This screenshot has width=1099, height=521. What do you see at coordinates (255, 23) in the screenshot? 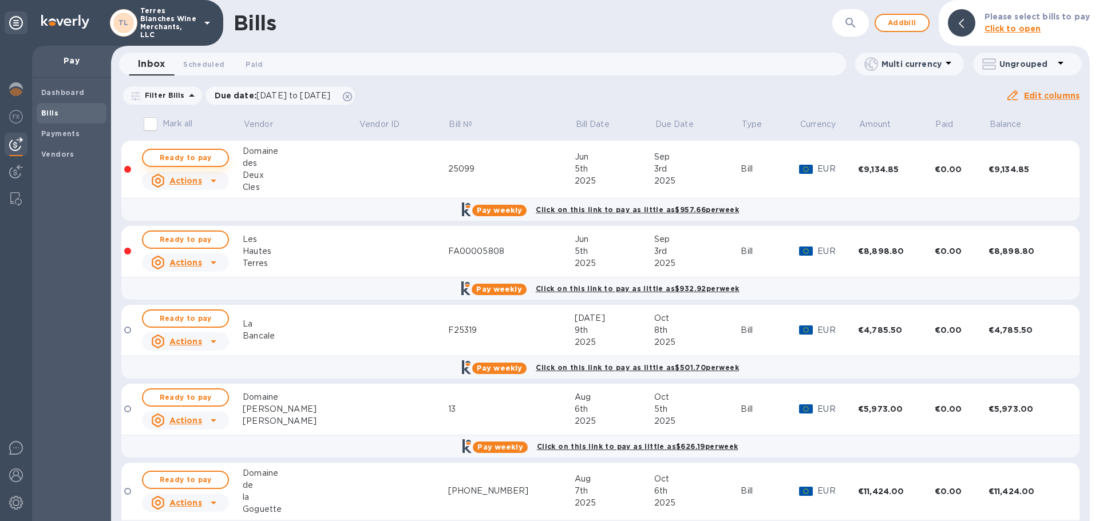
I see `h1: Bills` at bounding box center [255, 23].